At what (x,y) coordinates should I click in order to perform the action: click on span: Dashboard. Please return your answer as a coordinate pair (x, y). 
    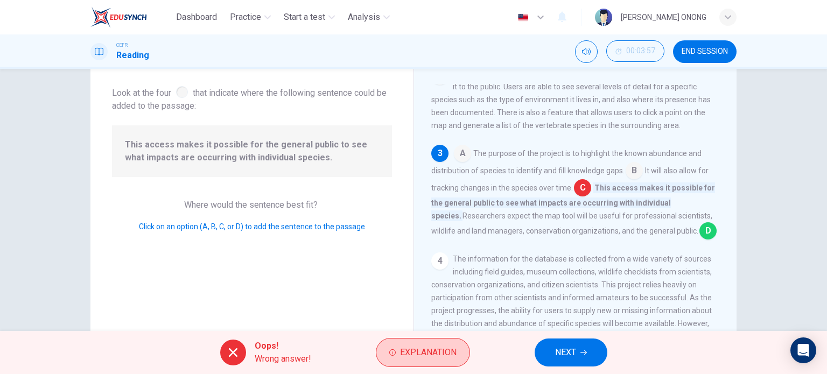
    Looking at the image, I should click on (196, 17).